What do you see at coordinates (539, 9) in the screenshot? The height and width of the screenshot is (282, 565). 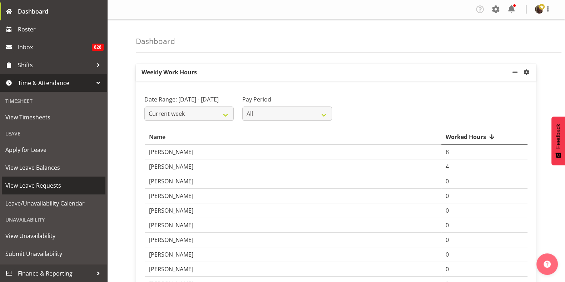 I see `img: dane-botherwayfe4591eb3472f9d4098efc7e1451176c.png` at bounding box center [539, 9].